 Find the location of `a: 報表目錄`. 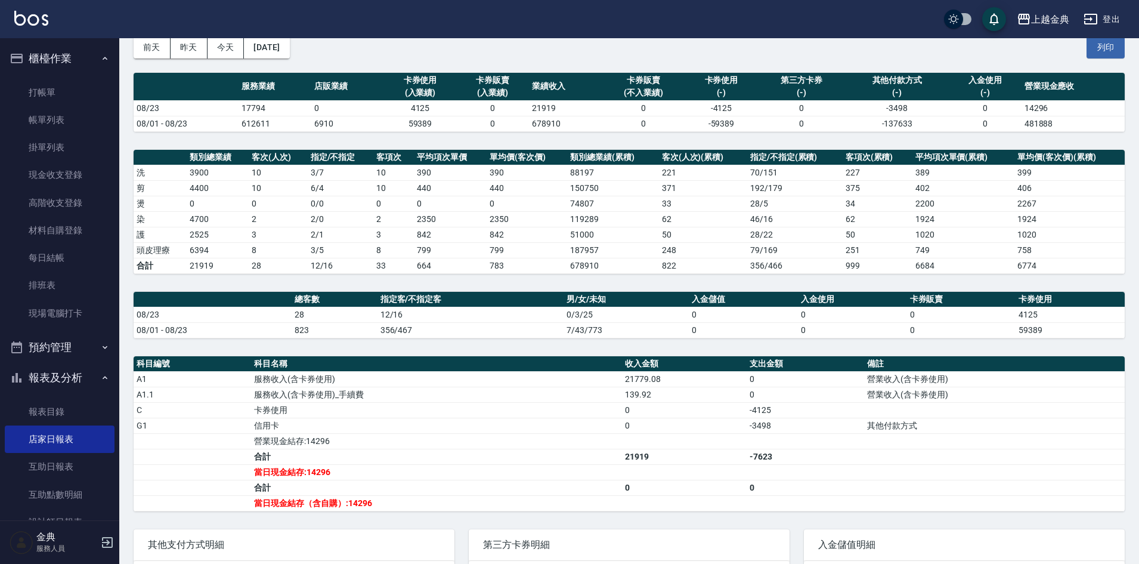

a: 報表目錄 is located at coordinates (60, 412).